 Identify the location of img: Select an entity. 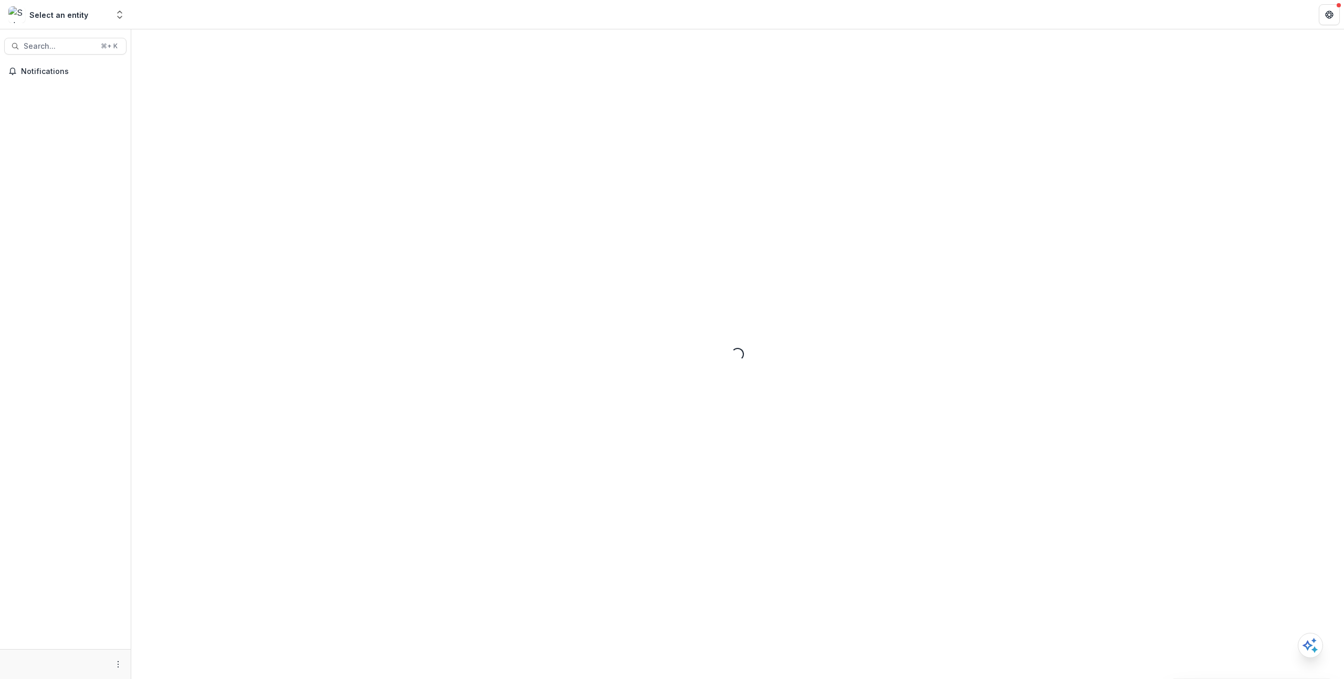
(17, 15).